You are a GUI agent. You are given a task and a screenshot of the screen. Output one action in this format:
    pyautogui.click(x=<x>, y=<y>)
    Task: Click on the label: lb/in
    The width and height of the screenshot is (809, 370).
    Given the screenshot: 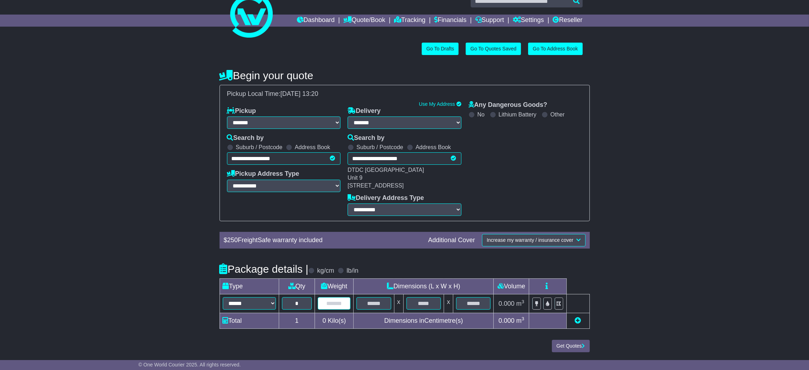 What is the action you would take?
    pyautogui.click(x=352, y=271)
    